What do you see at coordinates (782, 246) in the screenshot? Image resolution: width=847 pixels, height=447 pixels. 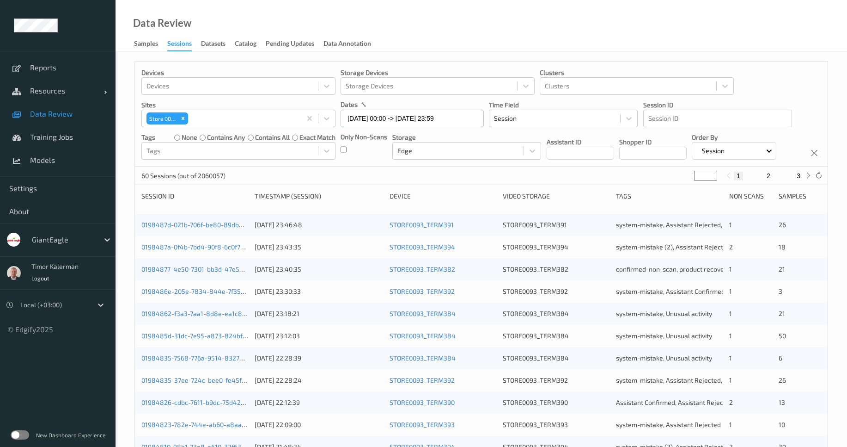 I see `span: 18` at bounding box center [782, 246].